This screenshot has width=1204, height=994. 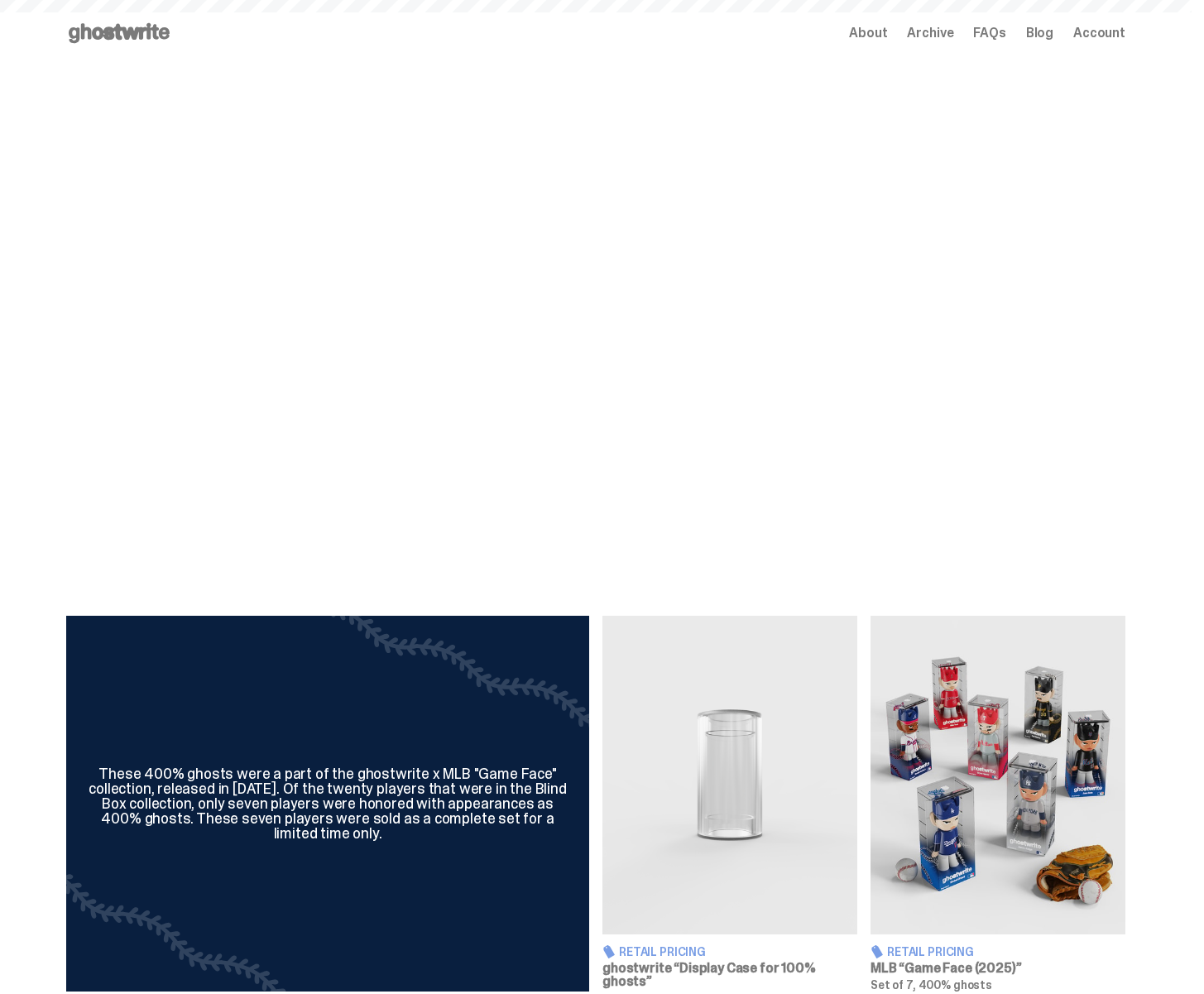 I want to click on span: Archive, so click(x=930, y=34).